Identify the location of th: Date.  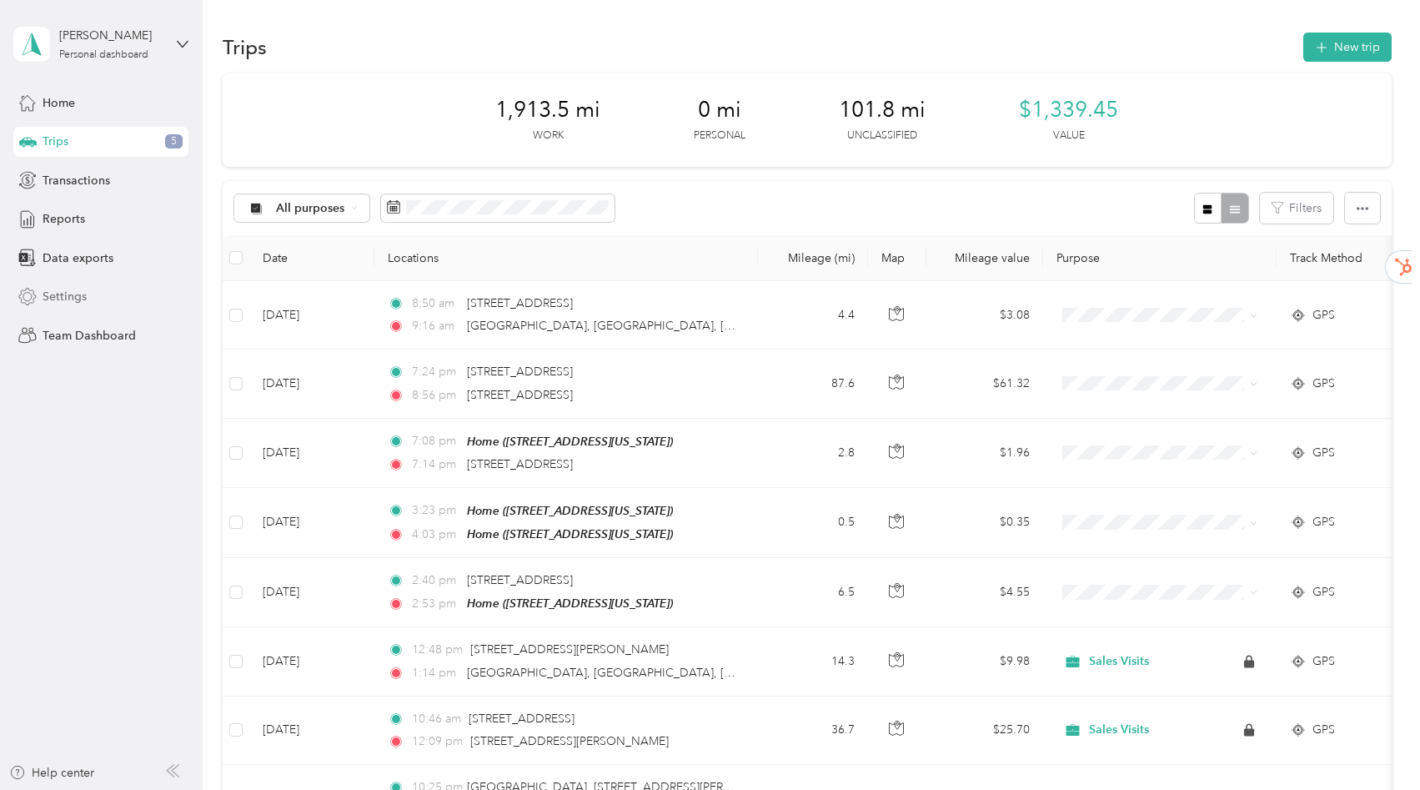
(312, 258).